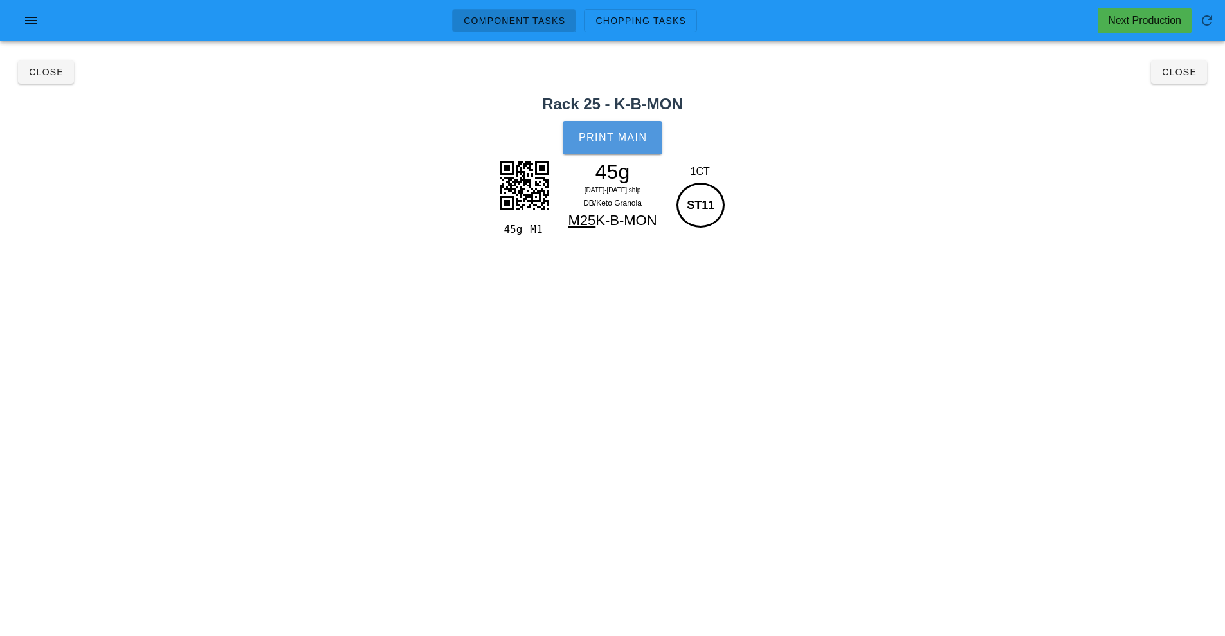  What do you see at coordinates (514, 21) in the screenshot?
I see `a: Component Tasks` at bounding box center [514, 21].